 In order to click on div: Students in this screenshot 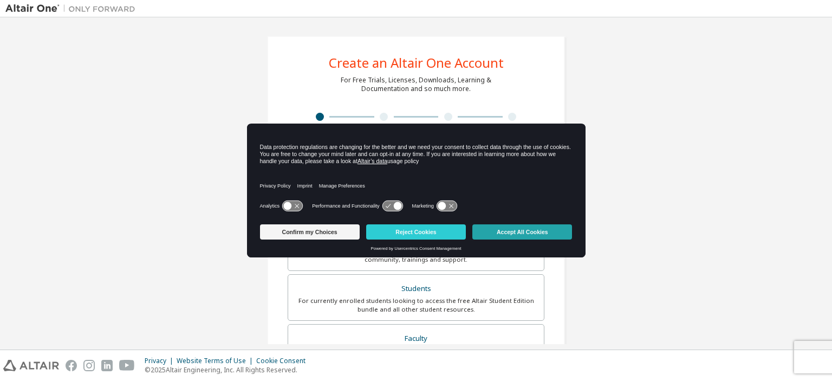, I will do `click(416, 289)`.